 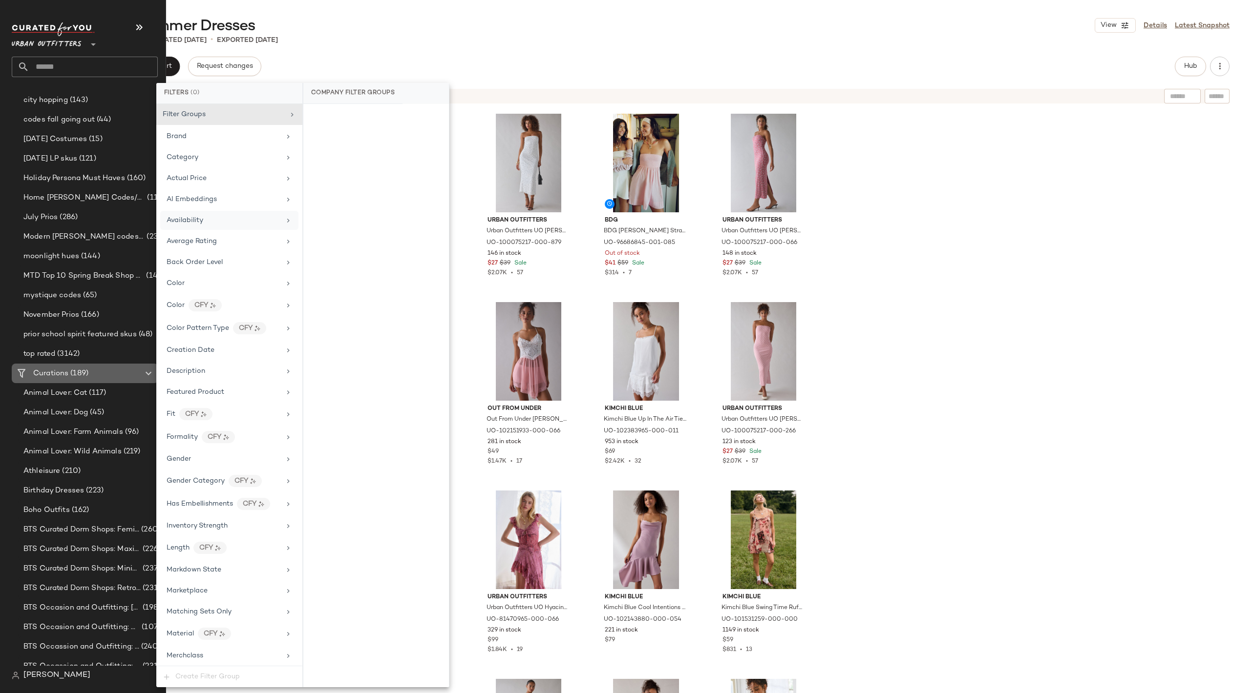 I want to click on span: 32, so click(x=638, y=461).